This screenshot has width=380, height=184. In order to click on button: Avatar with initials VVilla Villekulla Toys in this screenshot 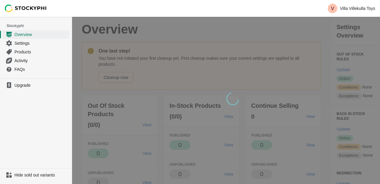, I will do `click(351, 8)`.